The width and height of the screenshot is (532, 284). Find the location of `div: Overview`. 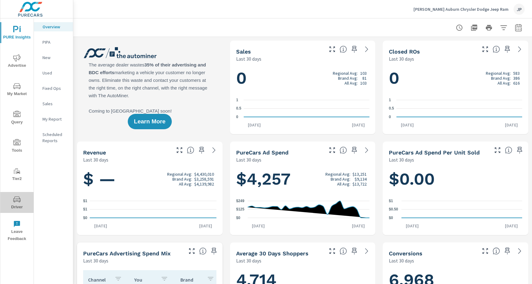

div: Overview is located at coordinates (53, 27).